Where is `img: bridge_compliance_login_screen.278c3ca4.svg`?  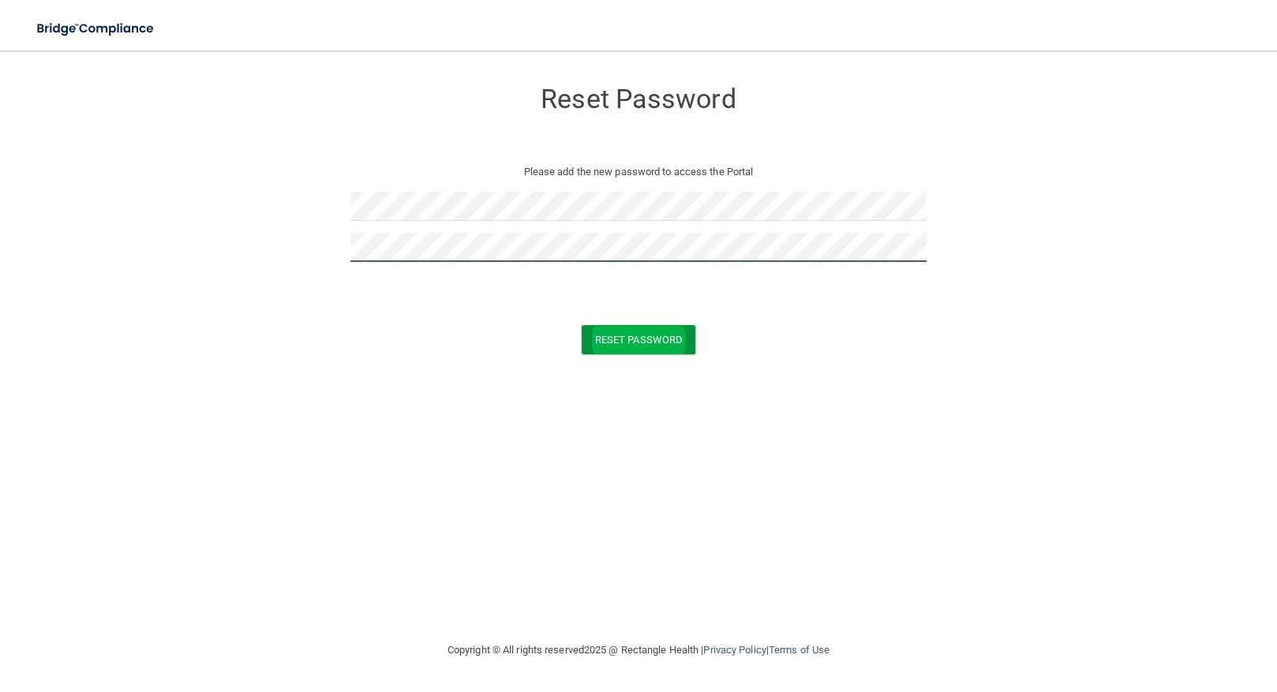
img: bridge_compliance_login_screen.278c3ca4.svg is located at coordinates (96, 28).